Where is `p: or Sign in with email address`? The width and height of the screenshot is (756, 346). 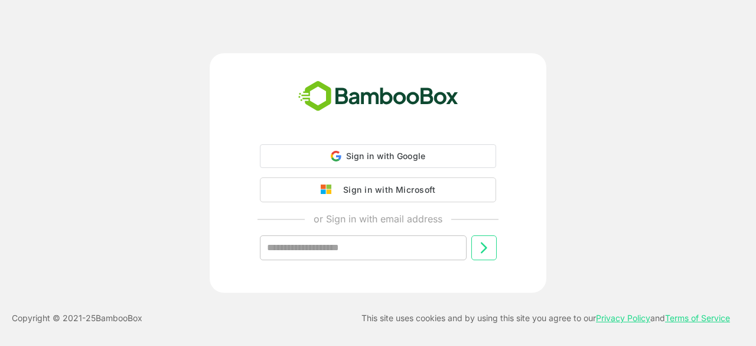
p: or Sign in with email address is located at coordinates (378, 219).